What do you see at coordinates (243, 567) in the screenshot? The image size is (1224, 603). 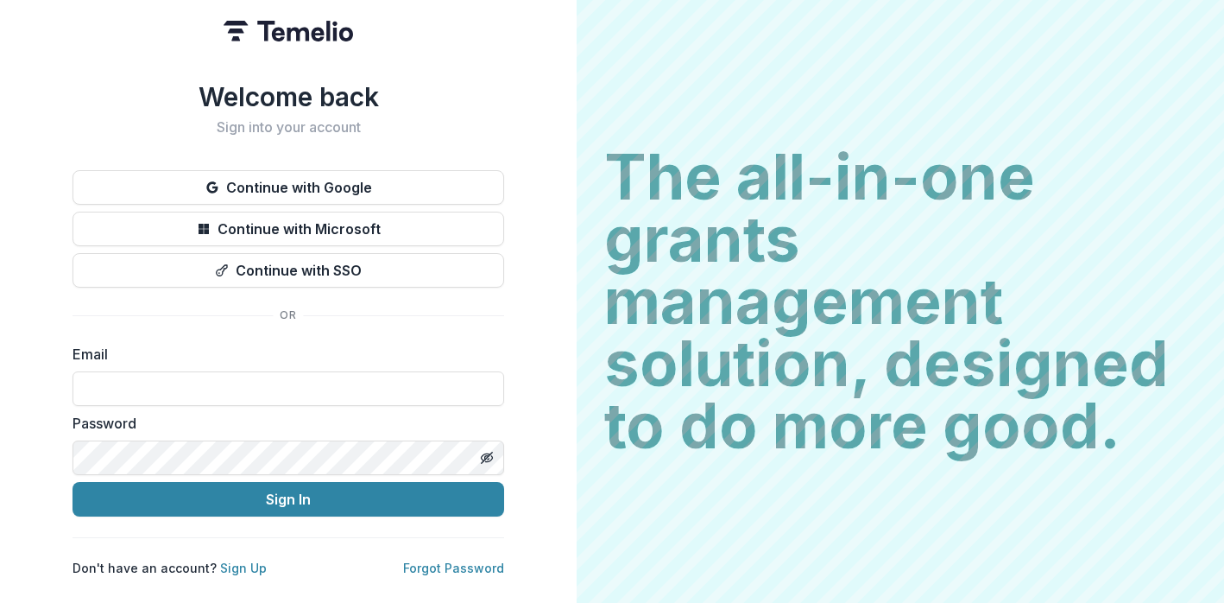 I see `a: Sign Up` at bounding box center [243, 567].